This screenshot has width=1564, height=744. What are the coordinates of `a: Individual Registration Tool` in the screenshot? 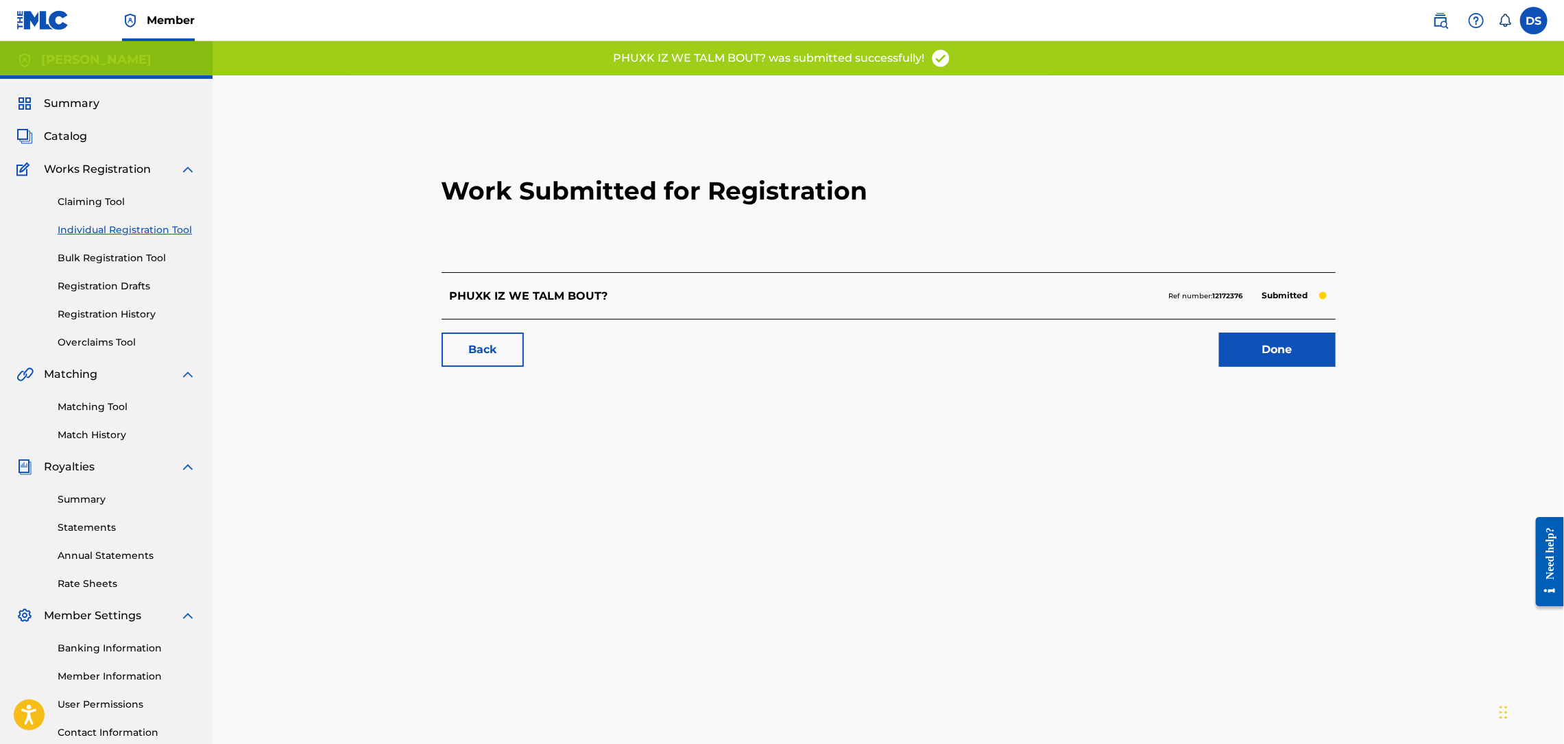 It's located at (127, 230).